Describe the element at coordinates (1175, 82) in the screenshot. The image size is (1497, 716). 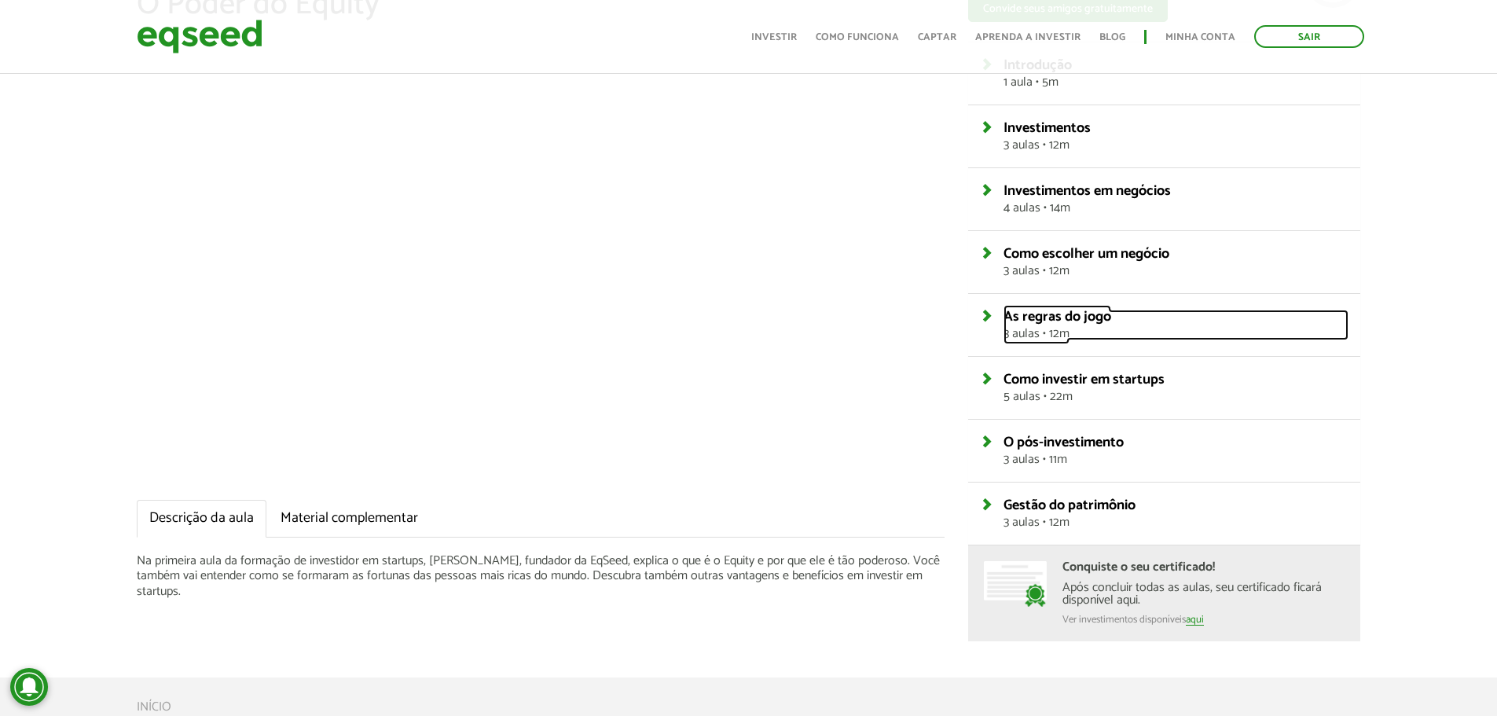
I see `span: 1 aula • 5m` at that location.